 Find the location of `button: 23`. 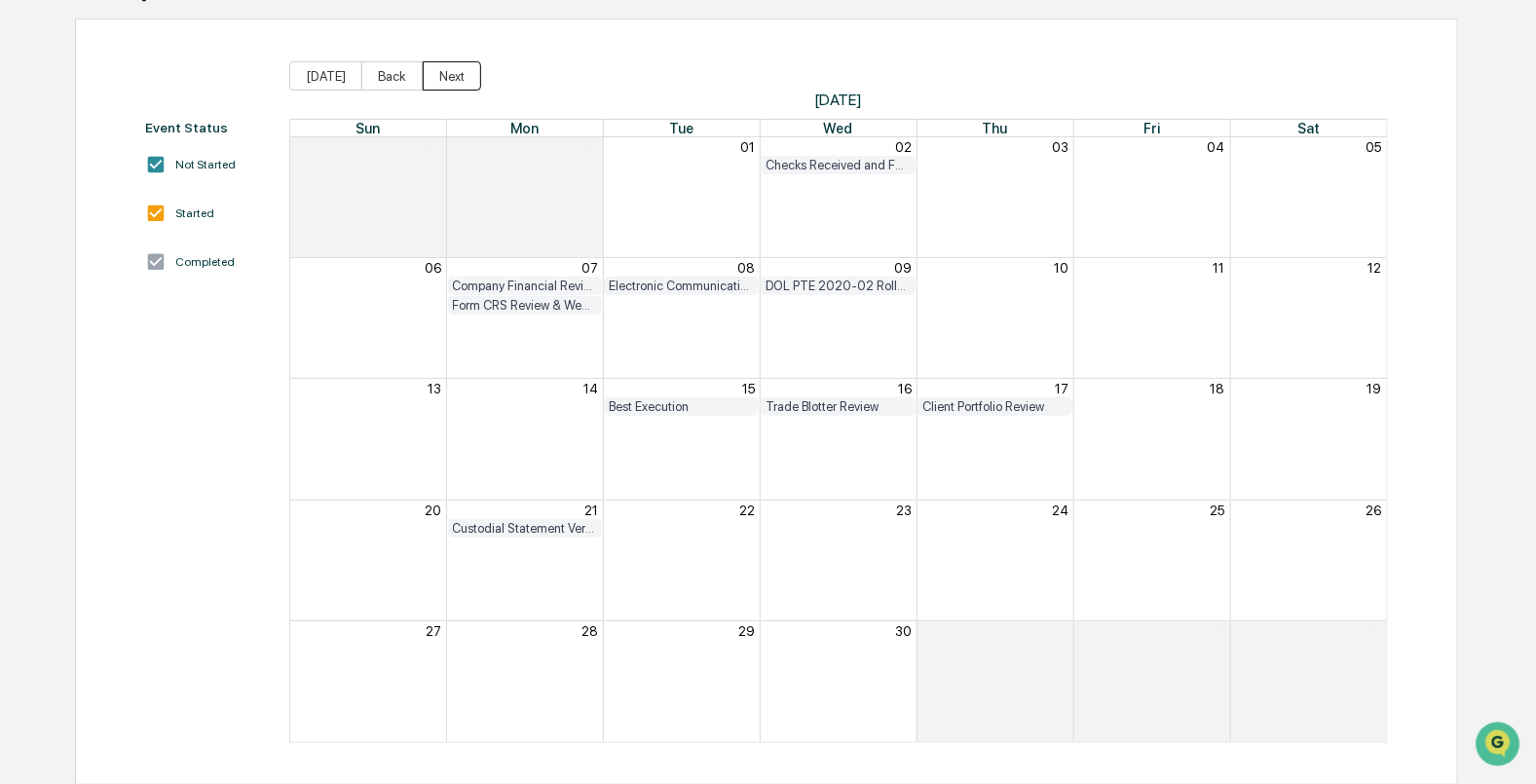

button: 23 is located at coordinates (903, 510).